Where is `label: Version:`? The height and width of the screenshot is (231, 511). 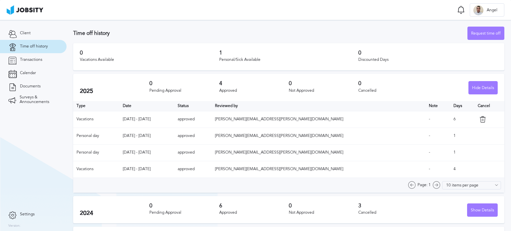 label: Version: is located at coordinates (14, 226).